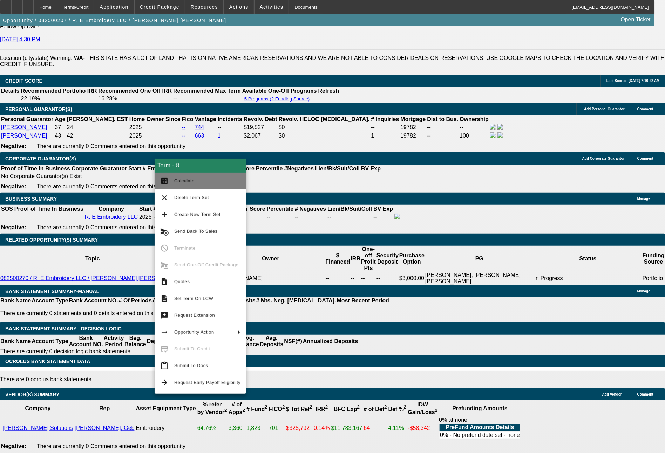  I want to click on td: In Progress, so click(587, 278).